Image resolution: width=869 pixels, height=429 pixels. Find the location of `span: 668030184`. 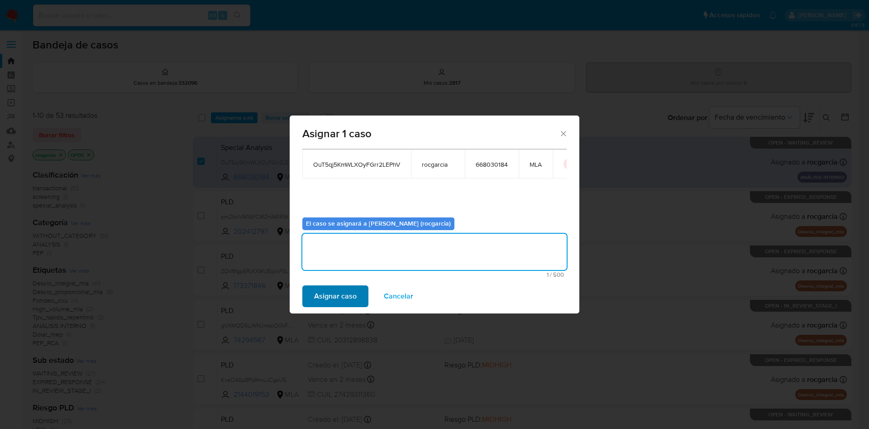

span: 668030184 is located at coordinates (492, 164).